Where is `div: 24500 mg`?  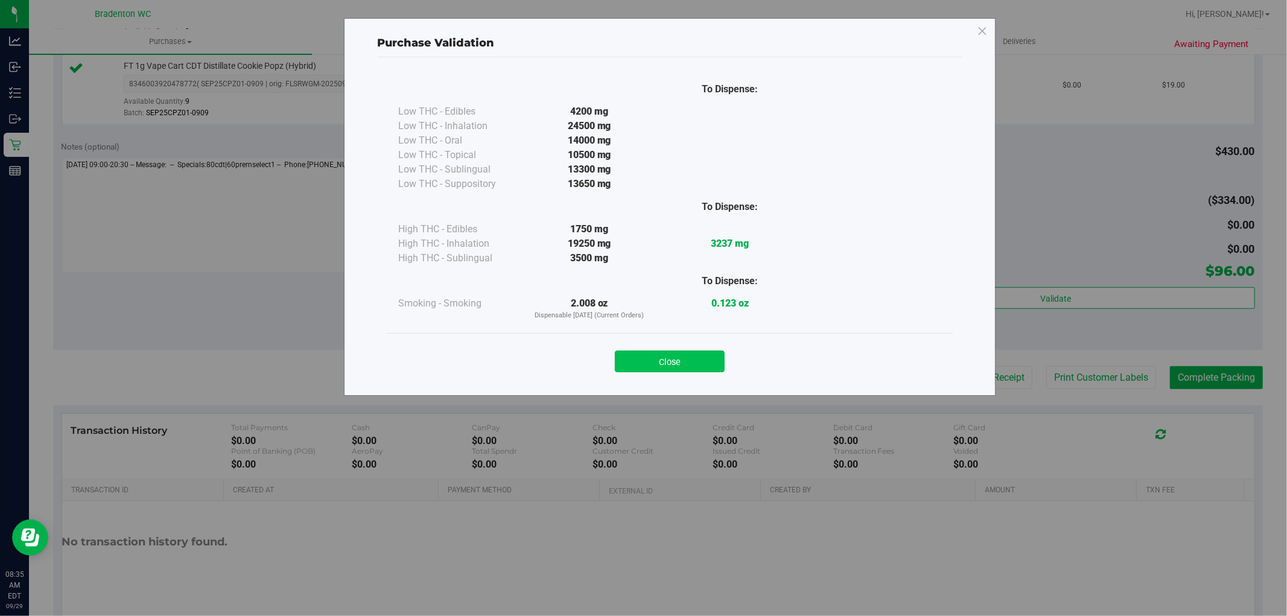 div: 24500 mg is located at coordinates (589, 126).